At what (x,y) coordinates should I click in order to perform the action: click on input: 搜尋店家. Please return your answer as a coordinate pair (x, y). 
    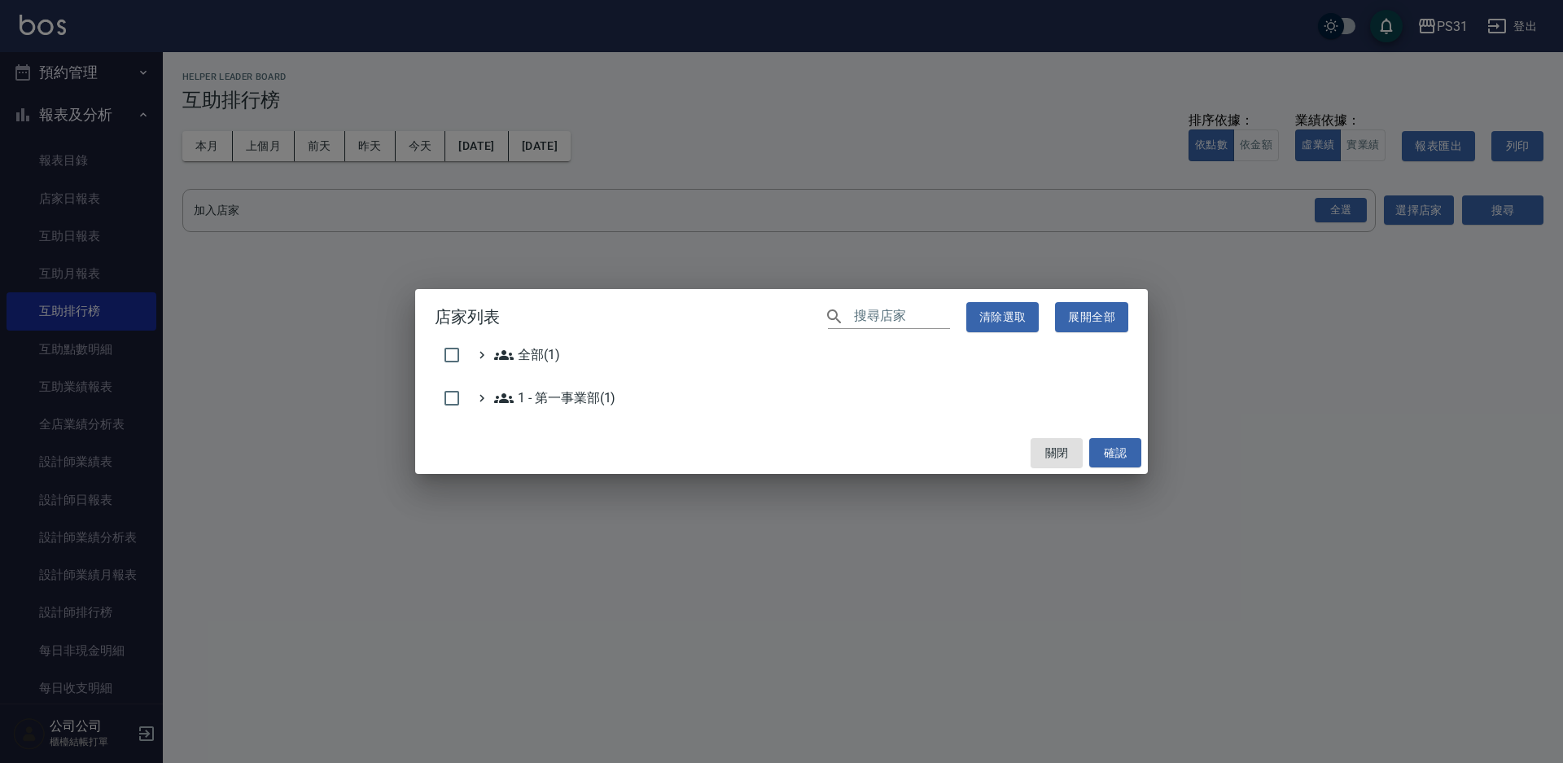
    Looking at the image, I should click on (902, 317).